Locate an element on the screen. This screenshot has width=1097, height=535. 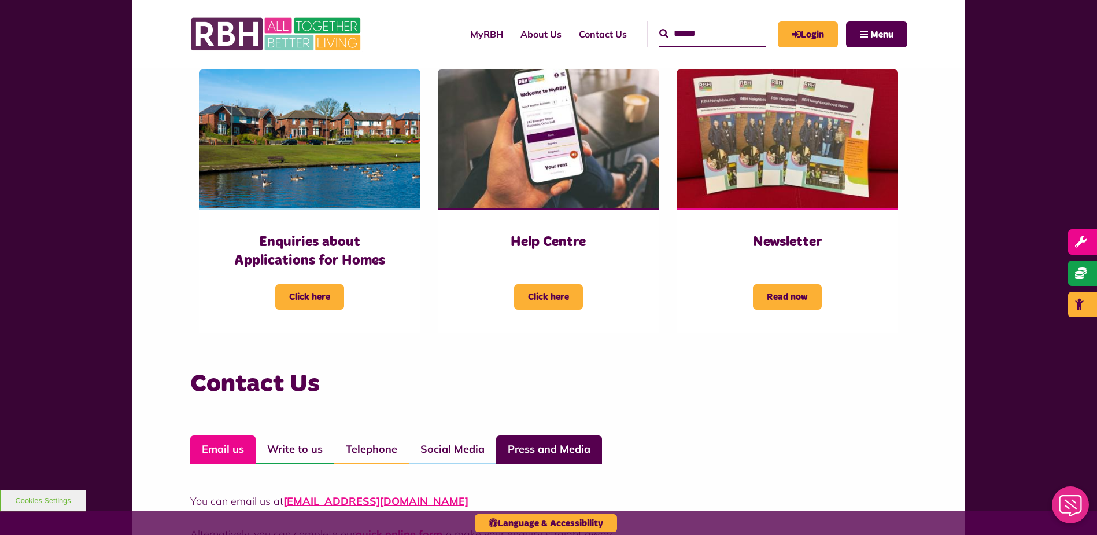
span: Read now is located at coordinates (787, 297).